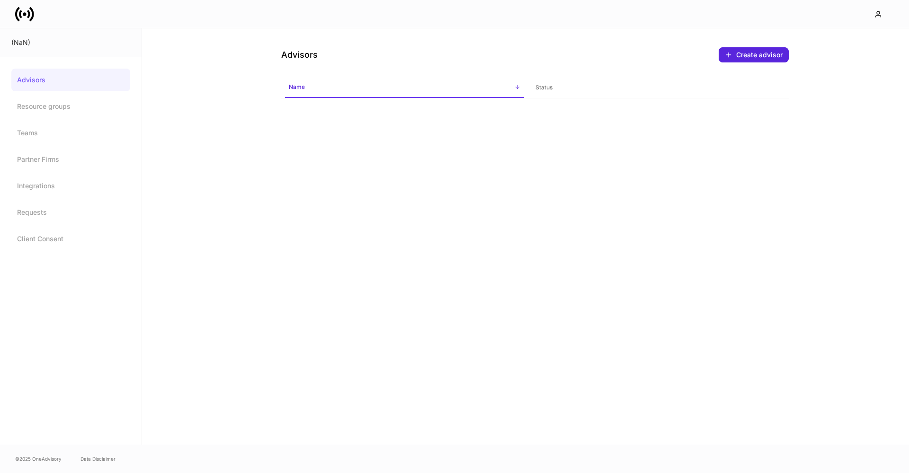 Image resolution: width=909 pixels, height=473 pixels. What do you see at coordinates (297, 87) in the screenshot?
I see `h6: Name` at bounding box center [297, 87].